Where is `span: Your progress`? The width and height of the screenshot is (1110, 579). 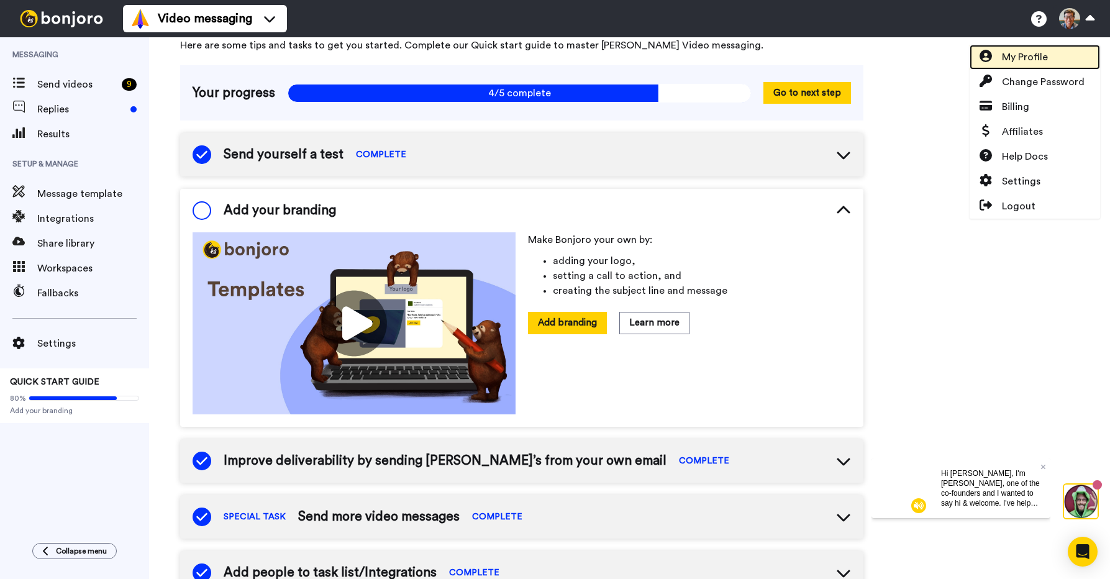 span: Your progress is located at coordinates (233, 93).